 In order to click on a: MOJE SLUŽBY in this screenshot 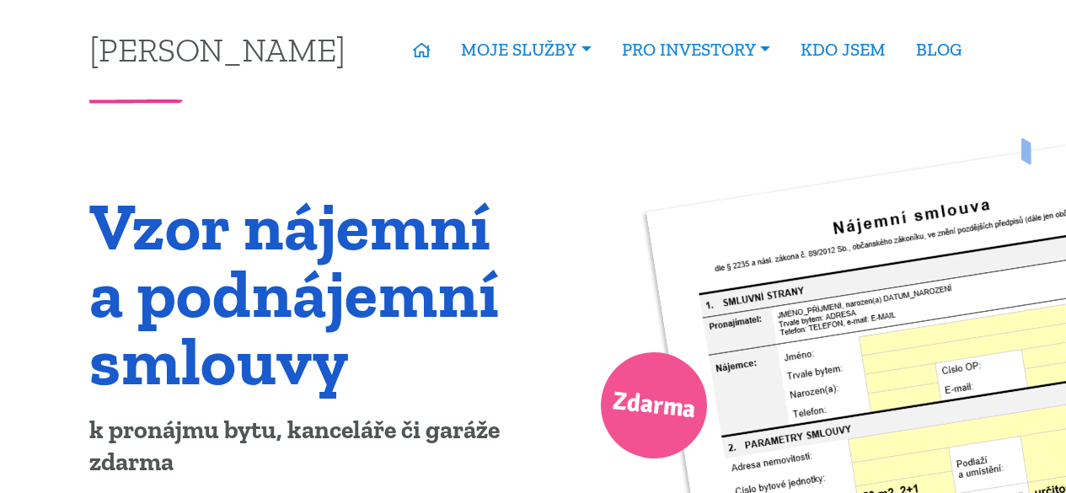, I will do `click(526, 50)`.